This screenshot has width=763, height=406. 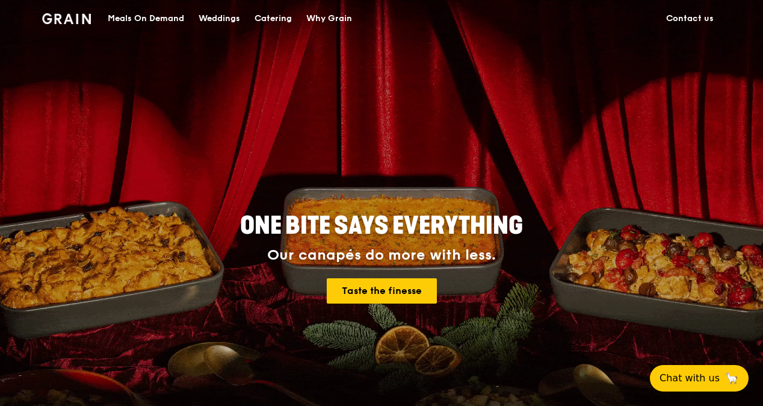 What do you see at coordinates (273, 19) in the screenshot?
I see `div: Catering` at bounding box center [273, 19].